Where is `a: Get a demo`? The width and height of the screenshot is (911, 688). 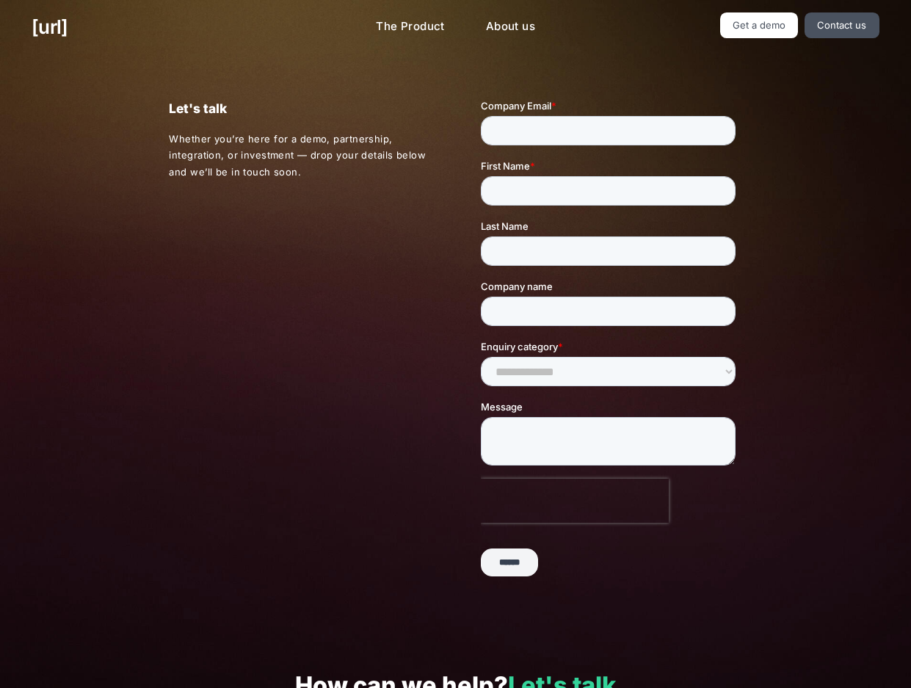 a: Get a demo is located at coordinates (759, 25).